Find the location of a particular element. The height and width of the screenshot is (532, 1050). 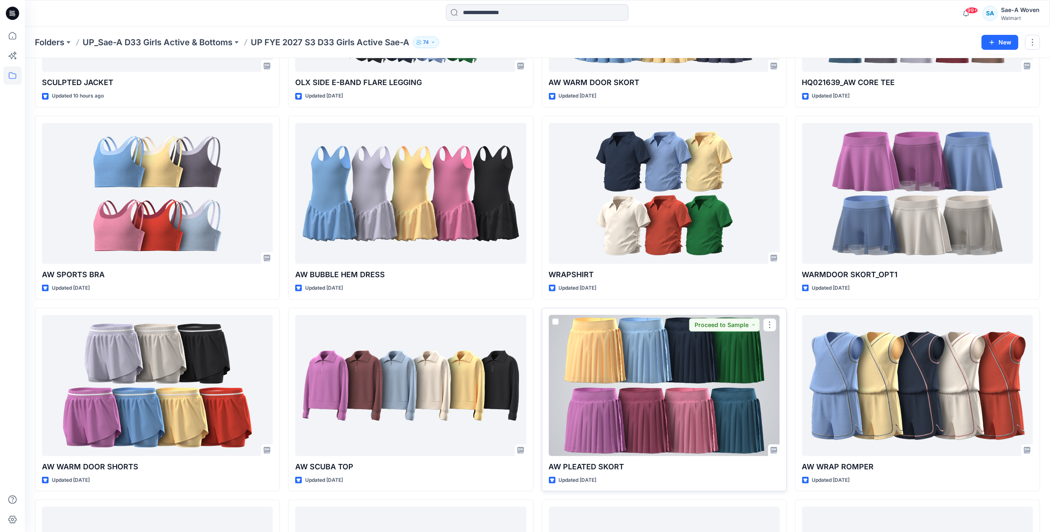

a: WARMDOOR SKORT_OPT1 is located at coordinates (918, 194).